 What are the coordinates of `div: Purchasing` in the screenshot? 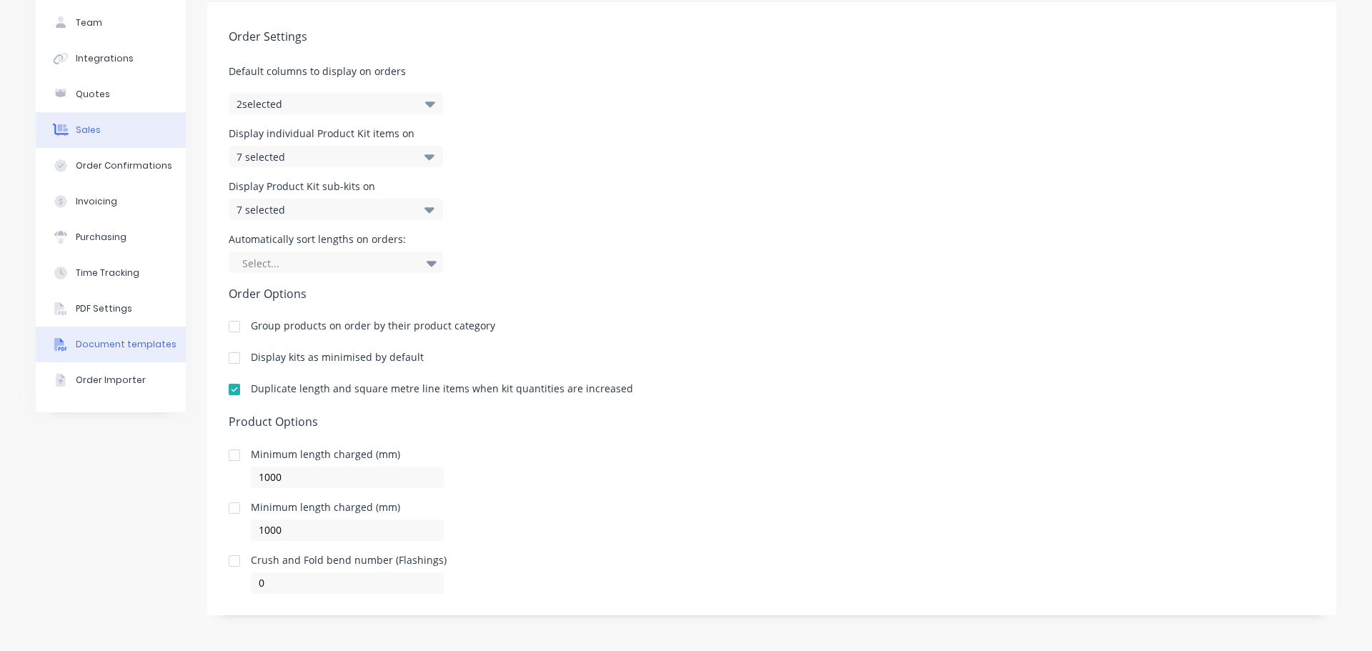 It's located at (101, 237).